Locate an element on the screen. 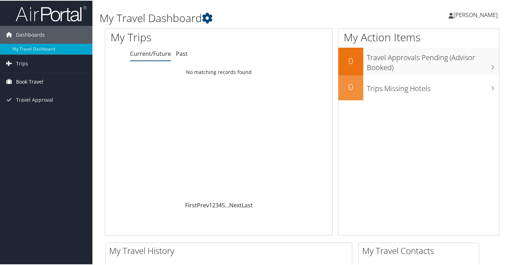  img: airportal-logo.png is located at coordinates (51, 13).